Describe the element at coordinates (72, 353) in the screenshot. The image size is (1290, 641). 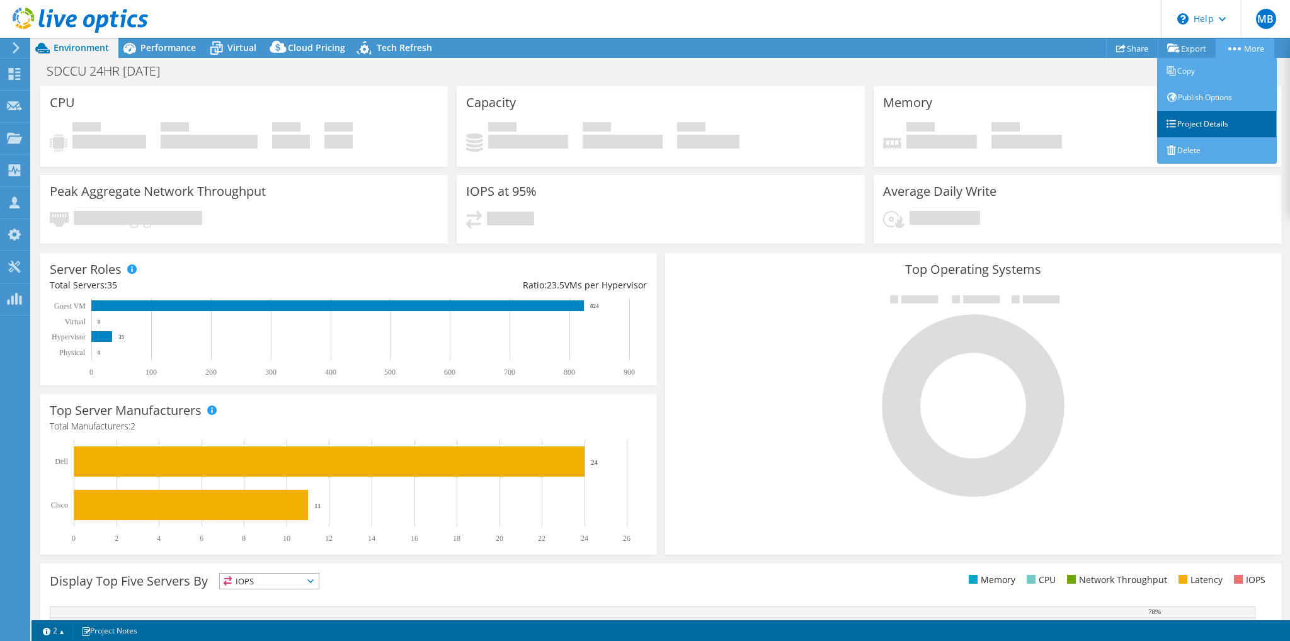
I see `text: Physical` at that location.